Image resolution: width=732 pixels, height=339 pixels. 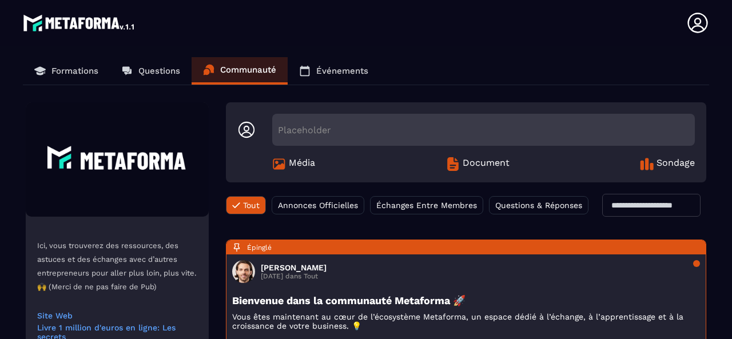 I want to click on p: Ici, vous trouverez des ressources, des astuces et des échanges avec d’autres entrepreneurs pour ..., so click(x=117, y=266).